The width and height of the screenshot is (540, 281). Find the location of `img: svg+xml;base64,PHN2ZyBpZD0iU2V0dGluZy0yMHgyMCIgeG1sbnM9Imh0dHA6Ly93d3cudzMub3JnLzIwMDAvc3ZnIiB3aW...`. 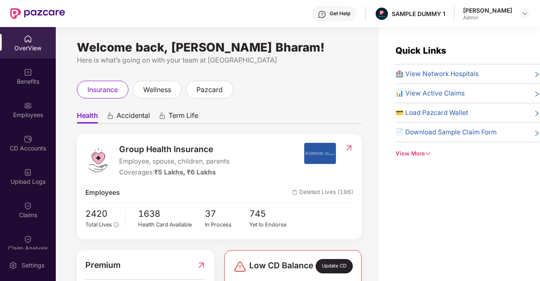

img: svg+xml;base64,PHN2ZyBpZD0iU2V0dGluZy0yMHgyMCIgeG1sbnM9Imh0dHA6Ly93d3cudzMub3JnLzIwMDAvc3ZnIiB3aW... is located at coordinates (13, 265).